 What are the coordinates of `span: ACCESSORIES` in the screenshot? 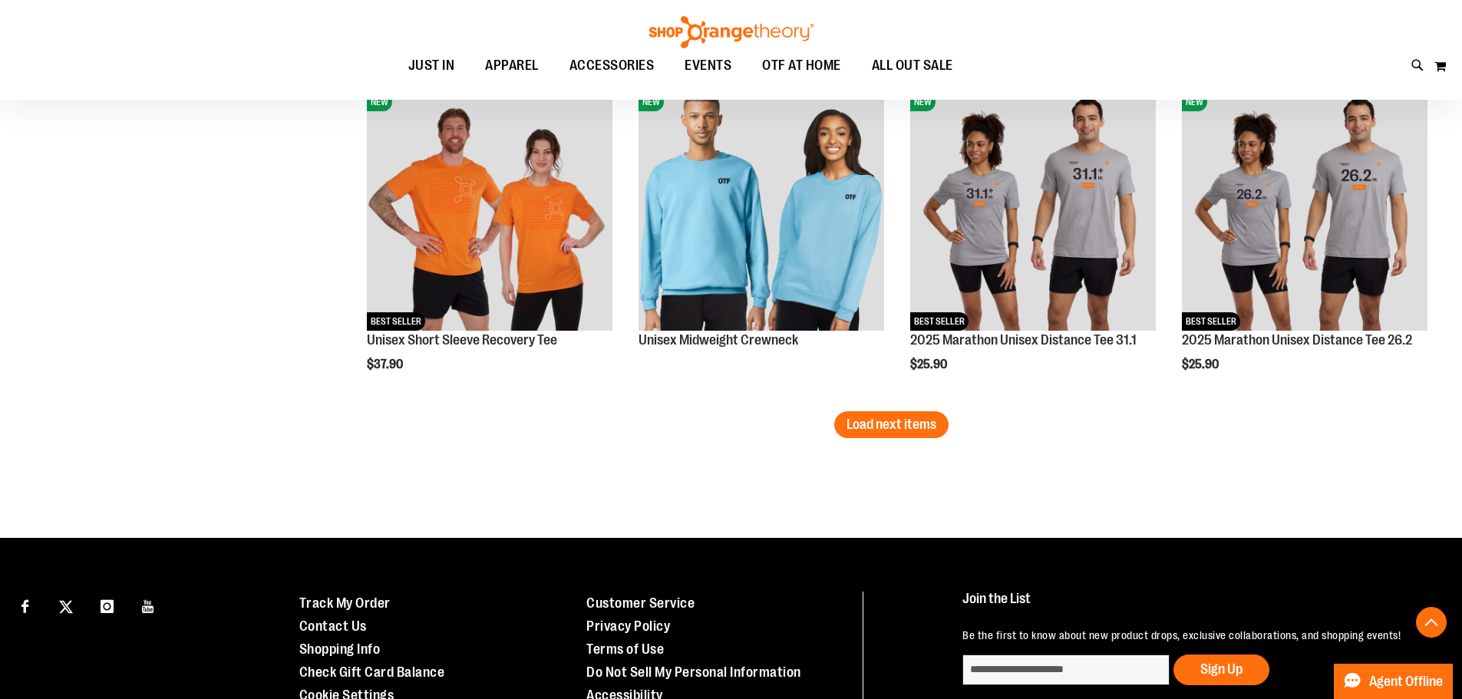 It's located at (612, 65).